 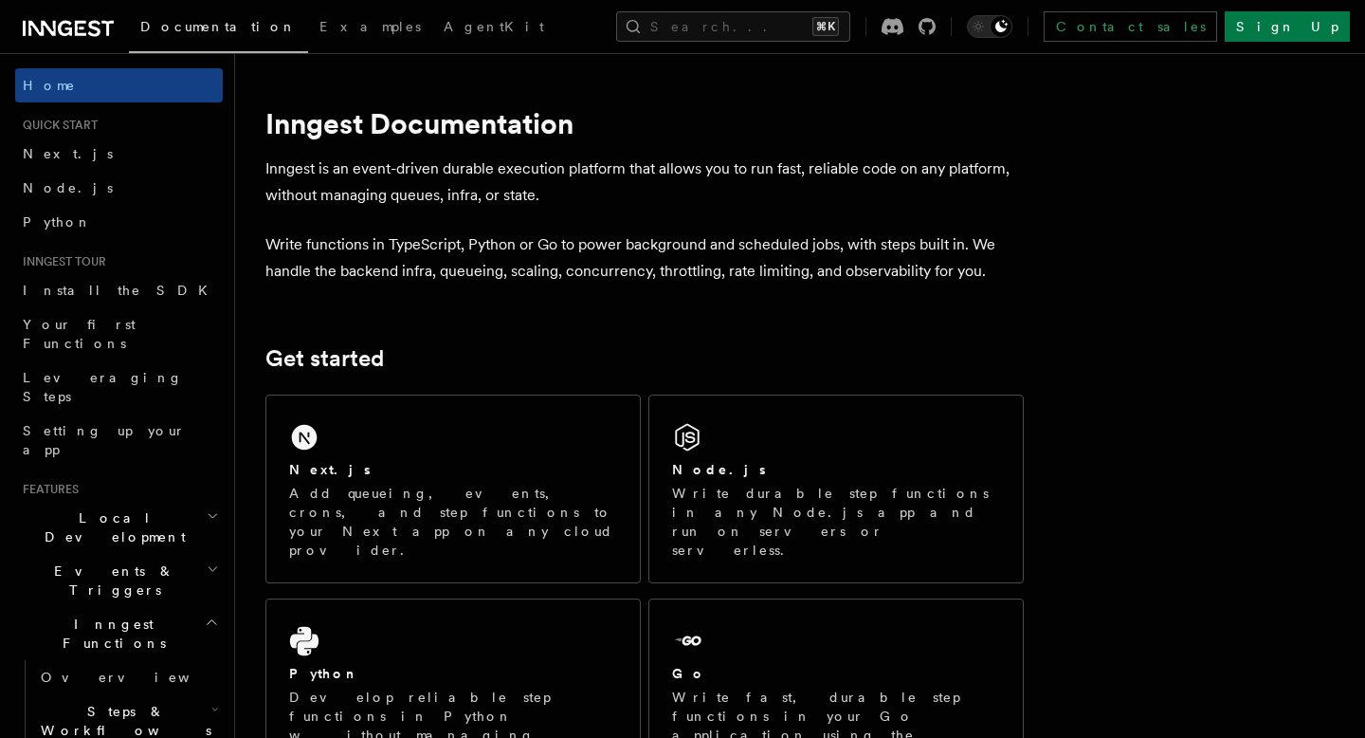 I want to click on span: Leveraging Steps, so click(x=102, y=387).